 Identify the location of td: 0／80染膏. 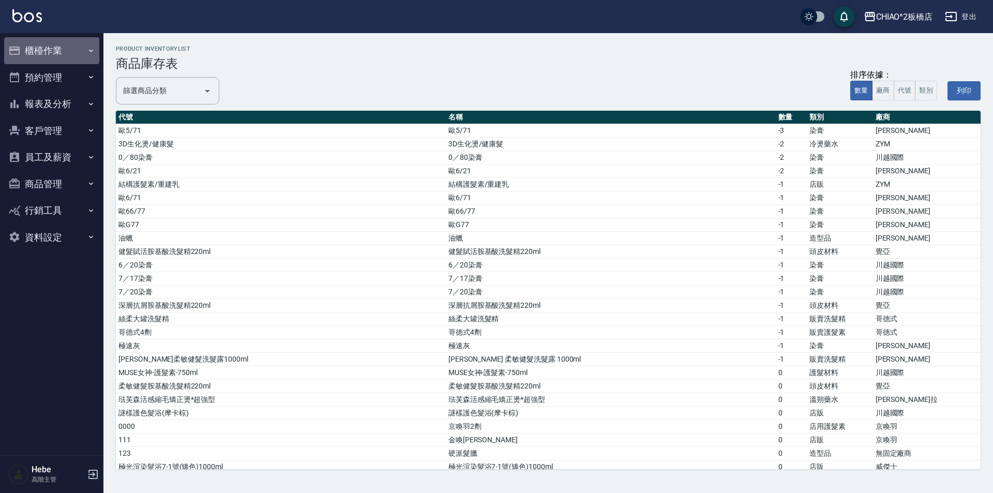
(611, 158).